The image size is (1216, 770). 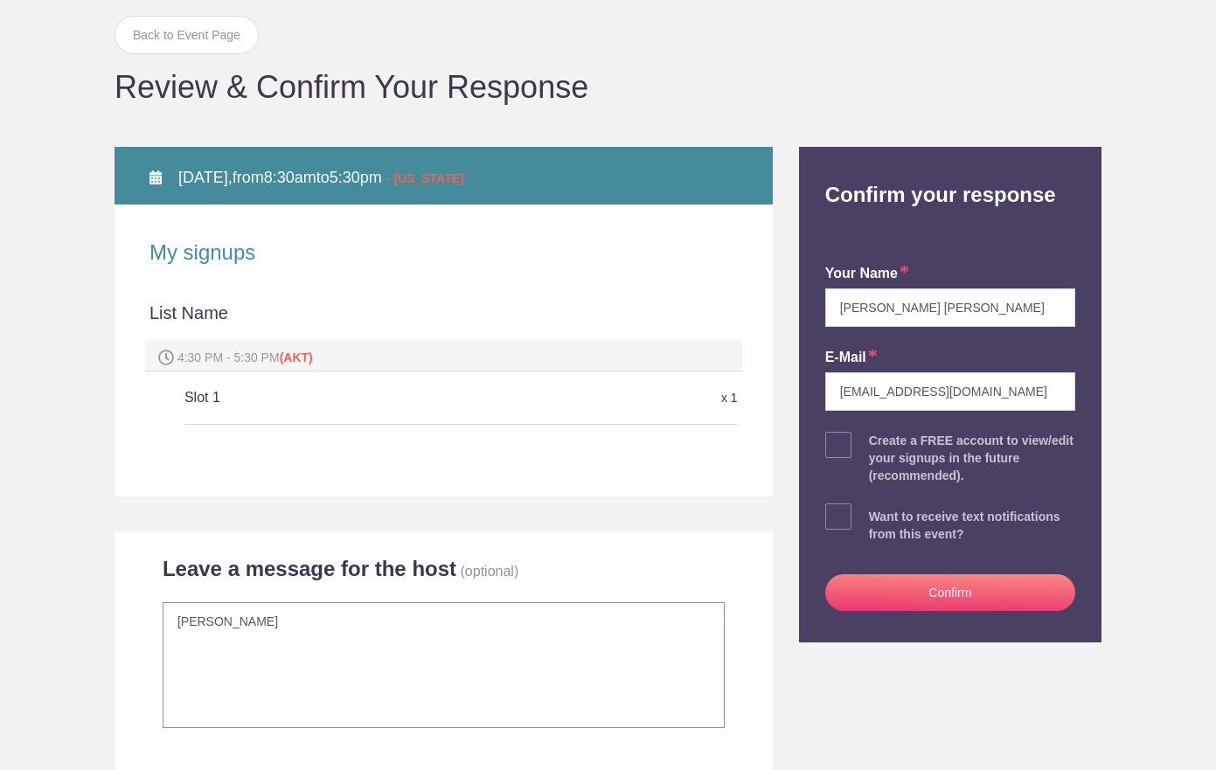 What do you see at coordinates (950, 593) in the screenshot?
I see `button: Confirm` at bounding box center [950, 593].